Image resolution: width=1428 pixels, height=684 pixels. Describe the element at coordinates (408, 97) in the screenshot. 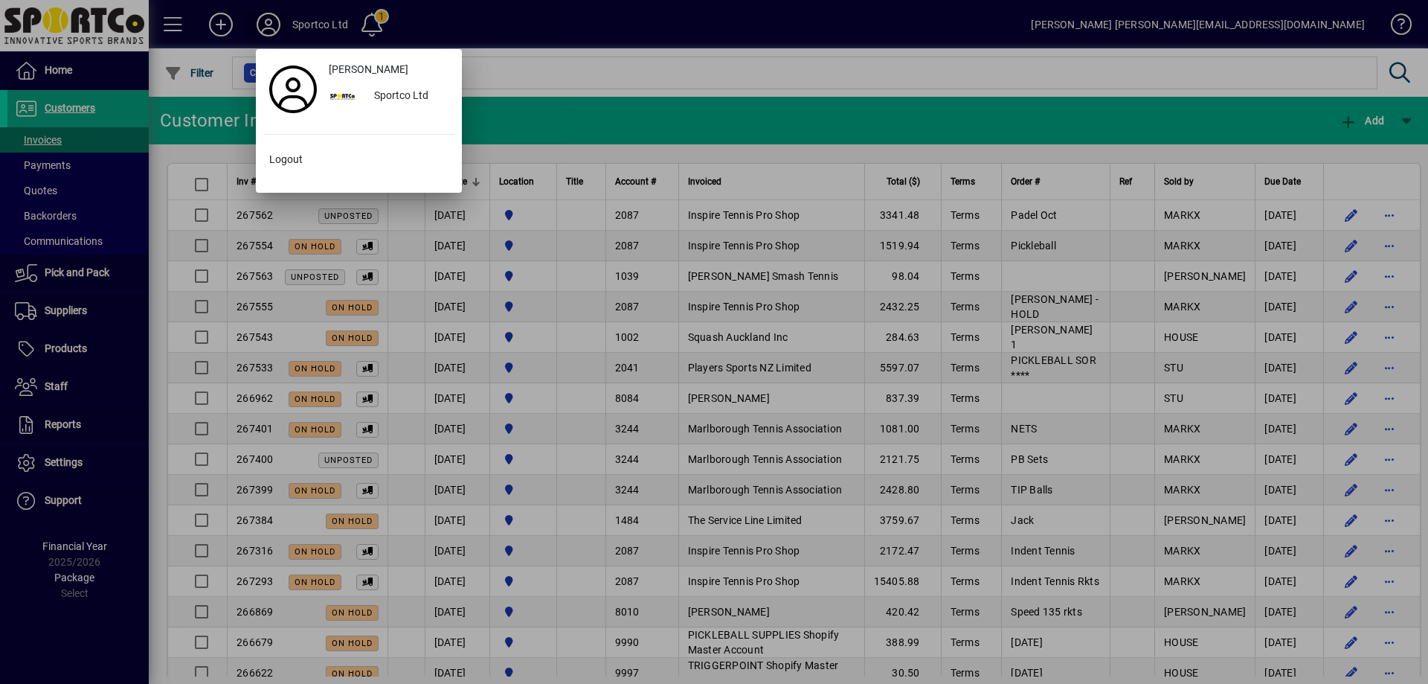

I see `div: Sportco Ltd` at that location.